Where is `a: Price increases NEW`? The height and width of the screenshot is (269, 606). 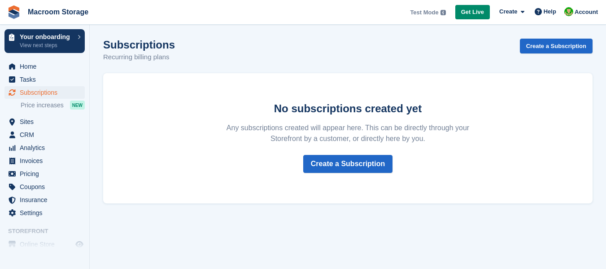
a: Price increases NEW is located at coordinates (52, 105).